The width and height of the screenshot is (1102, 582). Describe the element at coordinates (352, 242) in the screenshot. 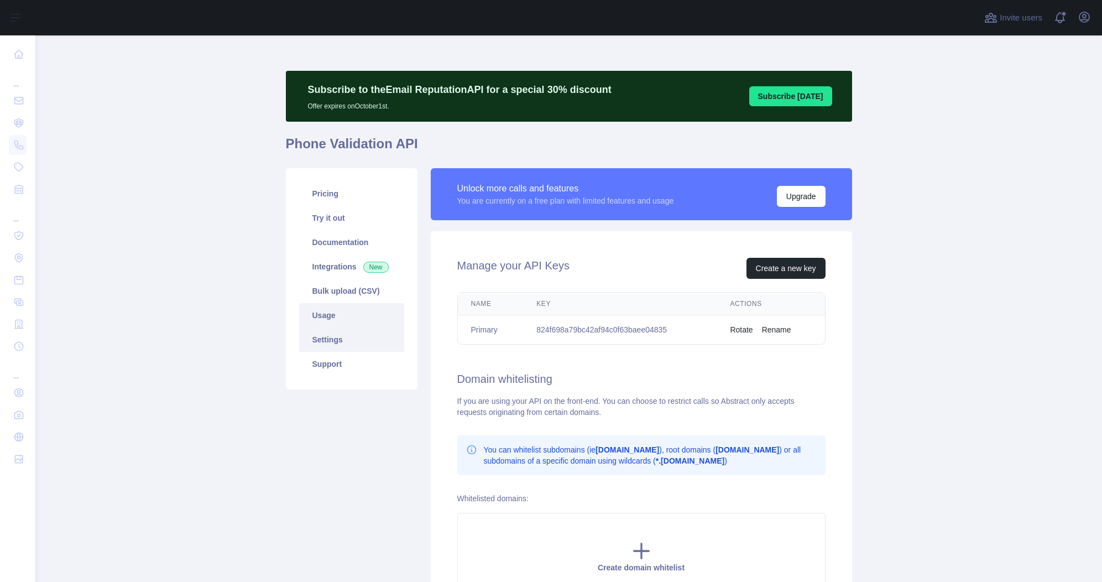

I see `a: Documentation` at that location.